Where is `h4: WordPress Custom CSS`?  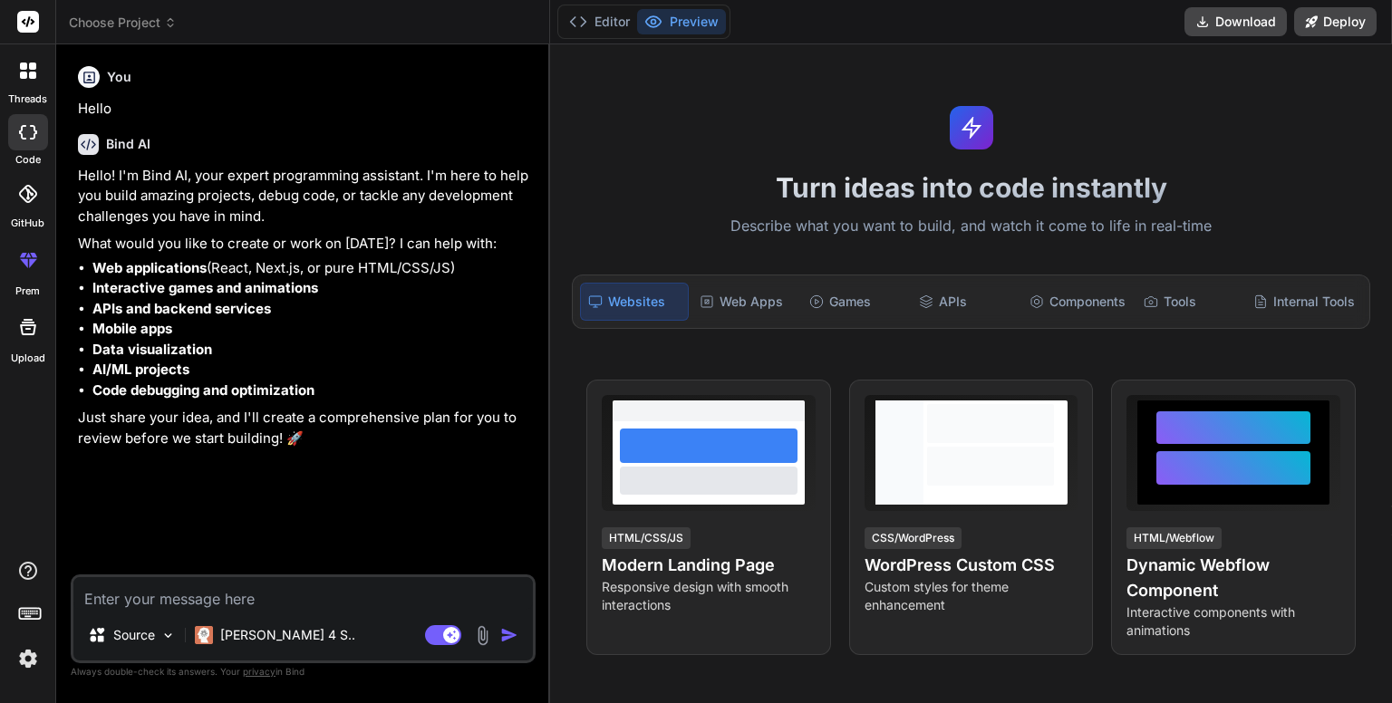
h4: WordPress Custom CSS is located at coordinates (971, 565).